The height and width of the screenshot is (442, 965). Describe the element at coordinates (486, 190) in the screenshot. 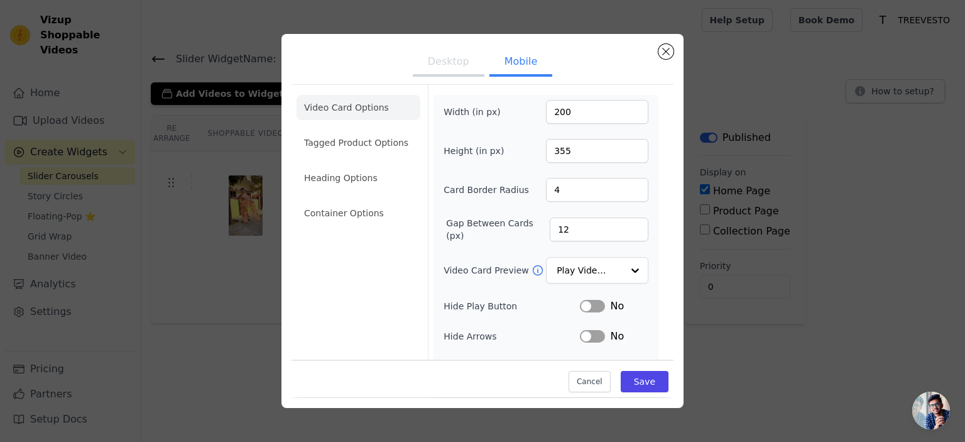

I see `label: Card Border Radius` at that location.